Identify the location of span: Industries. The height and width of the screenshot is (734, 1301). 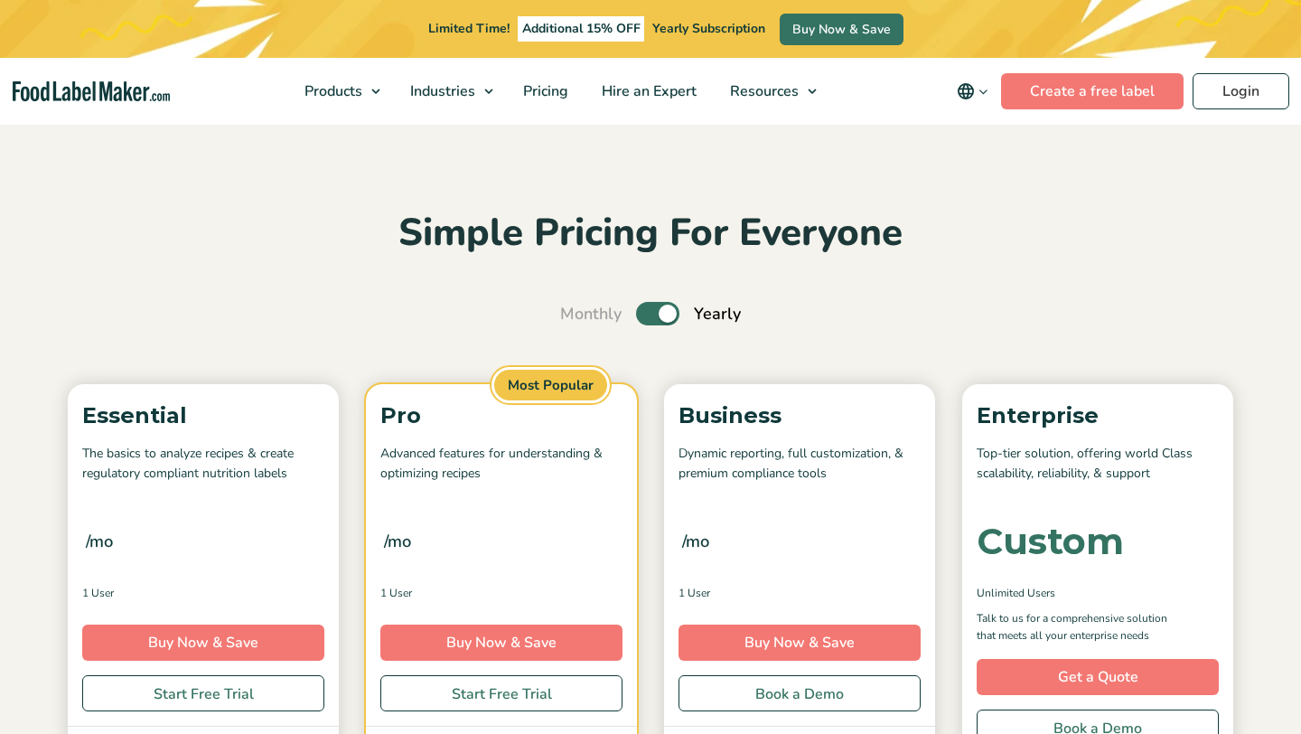
(441, 91).